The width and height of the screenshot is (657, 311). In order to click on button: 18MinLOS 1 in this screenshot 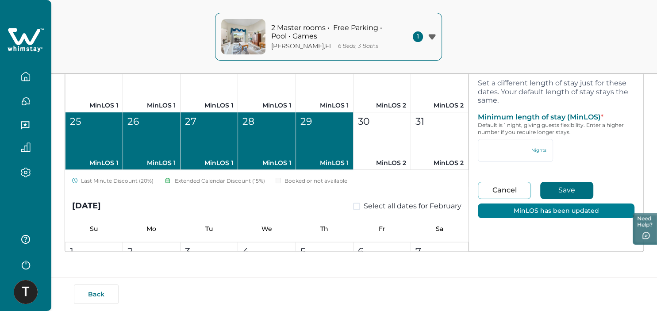, I will do `click(94, 84)`.